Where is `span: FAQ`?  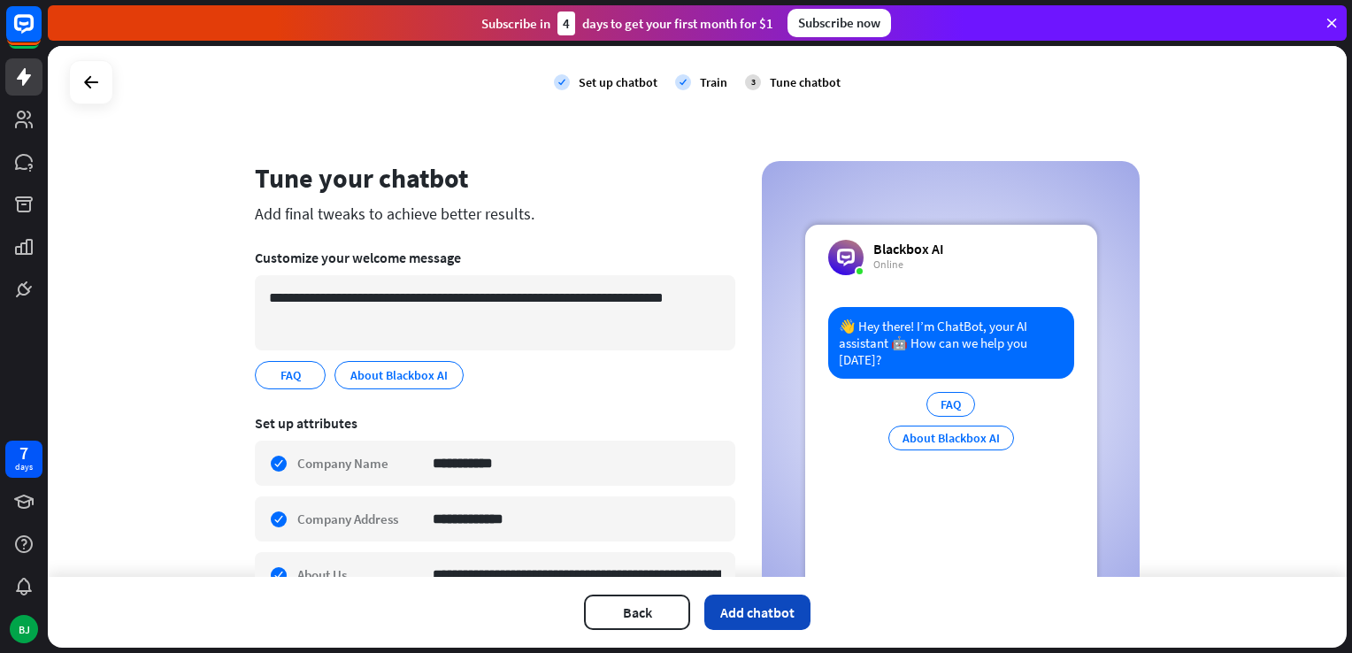
span: FAQ is located at coordinates (290, 375).